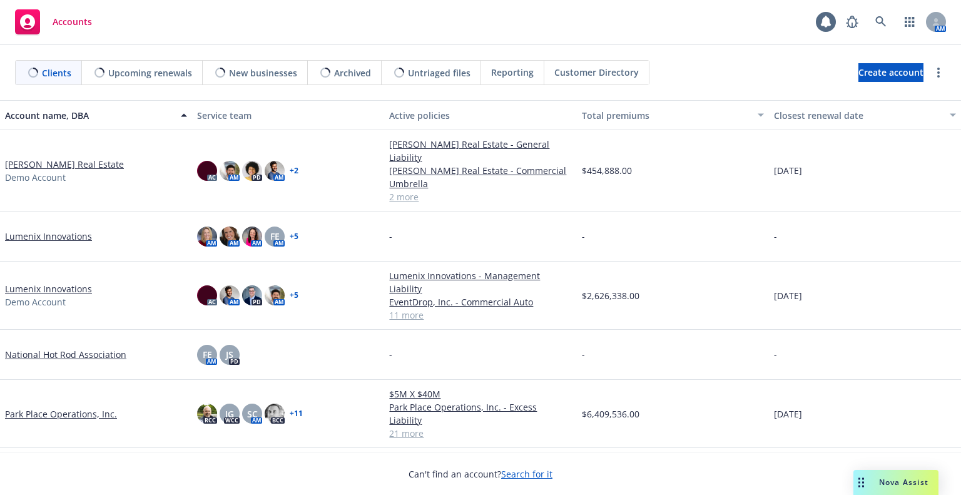 The height and width of the screenshot is (495, 961). I want to click on a: 2 more, so click(480, 196).